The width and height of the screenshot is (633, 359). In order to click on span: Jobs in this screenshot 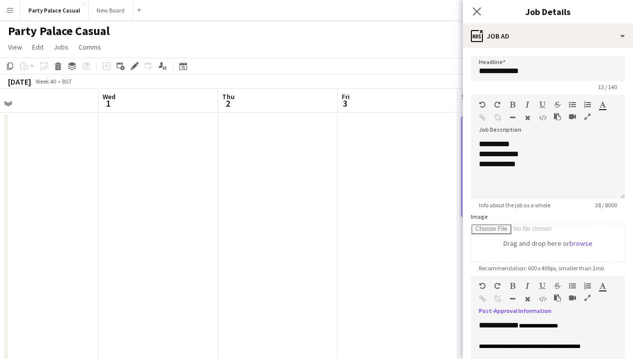, I will do `click(61, 47)`.